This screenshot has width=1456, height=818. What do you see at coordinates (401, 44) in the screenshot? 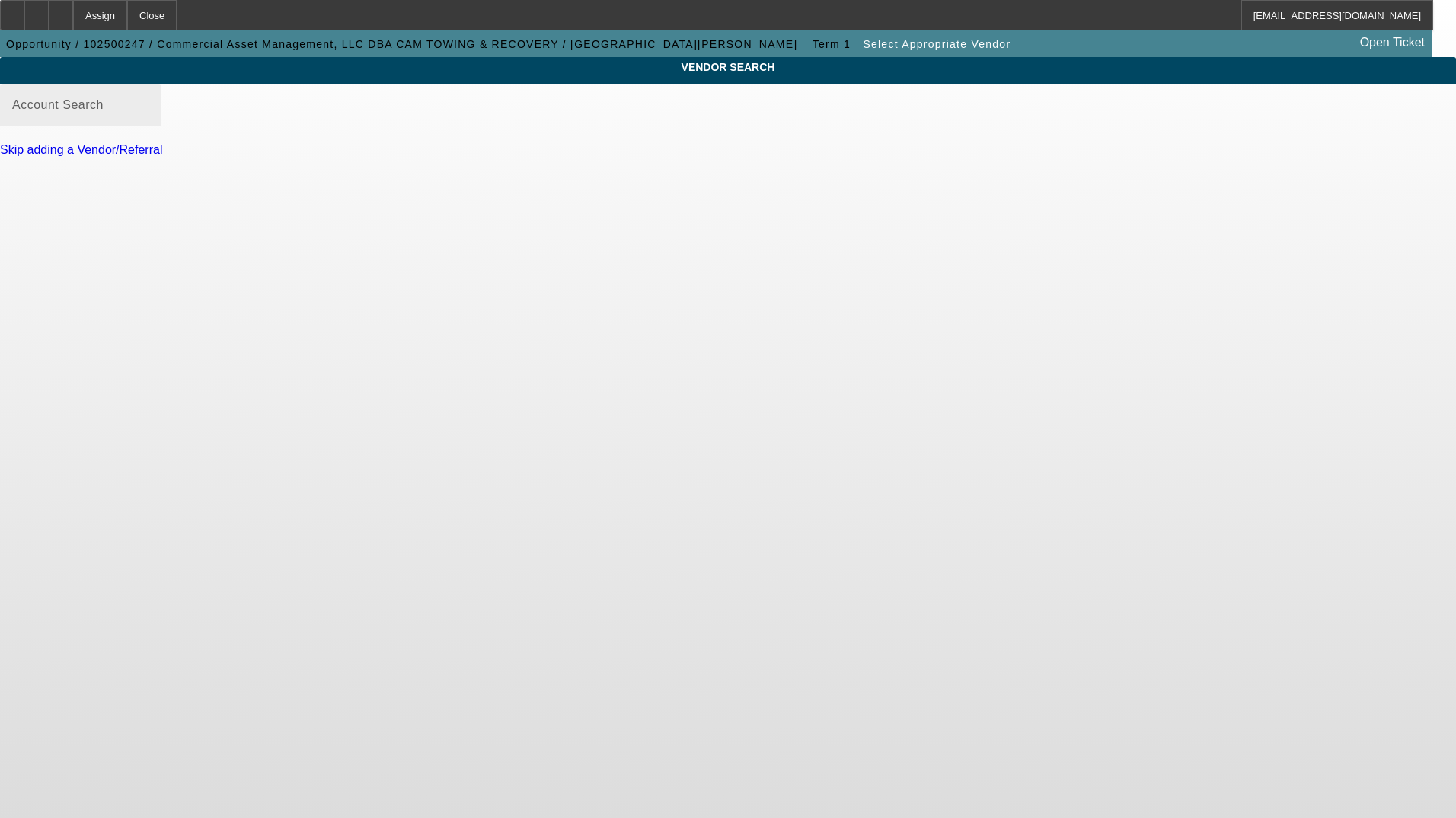
I see `span: Opportunity / 102500247 / Commercial Asset Management, LLC DBA CAM TOWING & RECOVERY / [GEOGRAPHI...` at bounding box center [401, 44].